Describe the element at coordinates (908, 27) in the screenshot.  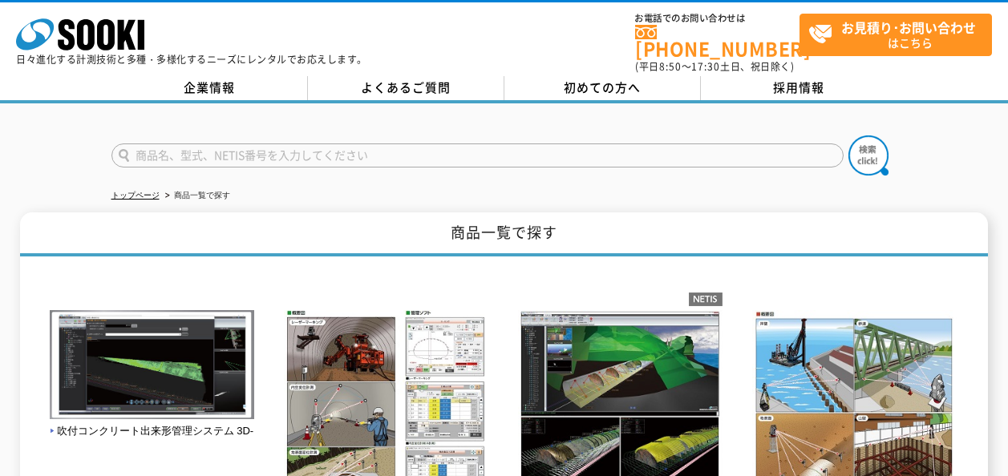
I see `strong: お見積り･お問い合わせ` at that location.